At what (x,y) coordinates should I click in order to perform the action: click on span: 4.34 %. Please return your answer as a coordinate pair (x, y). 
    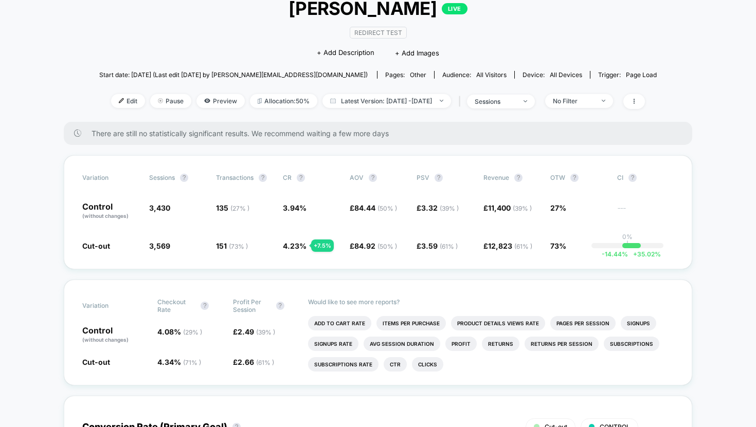
    Looking at the image, I should click on (179, 362).